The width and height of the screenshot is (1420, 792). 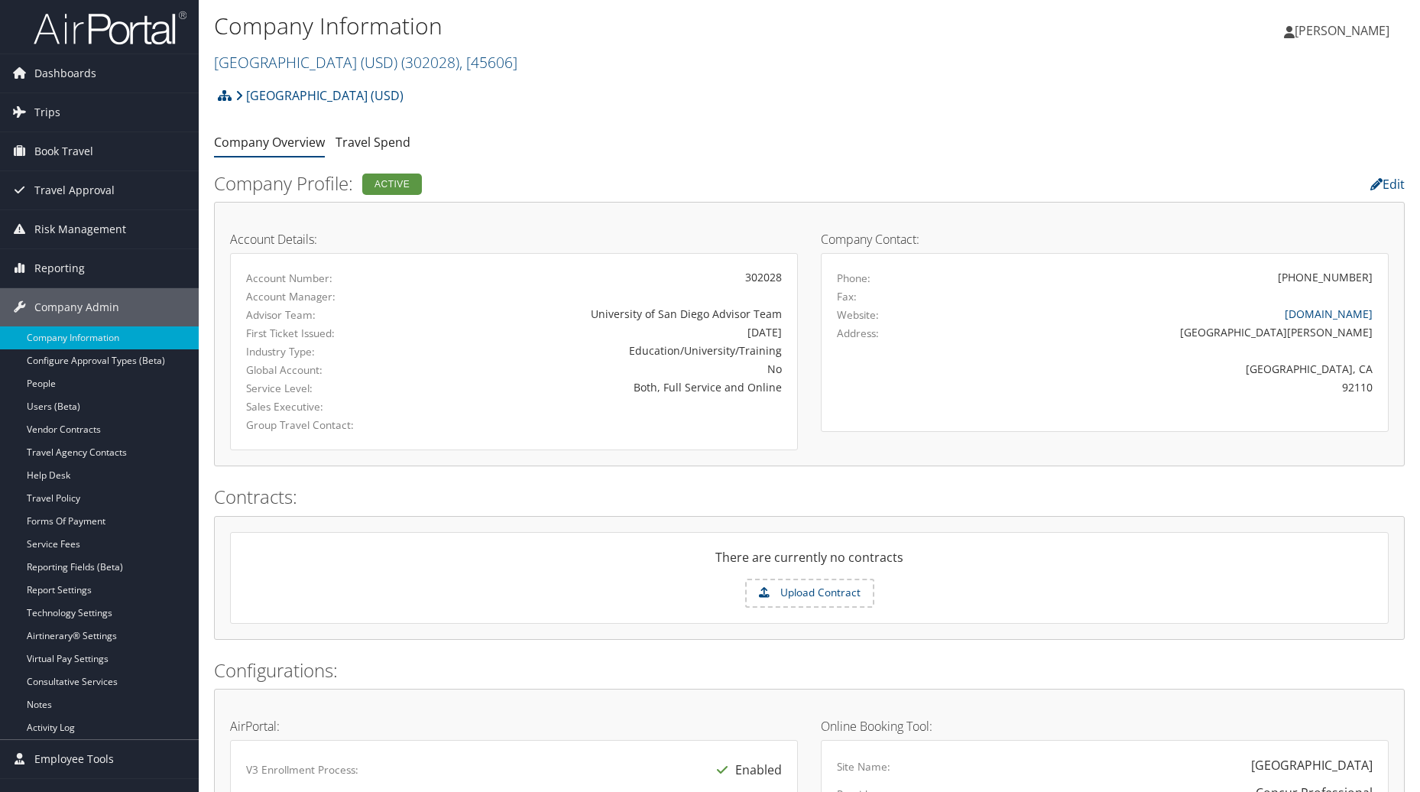 What do you see at coordinates (745, 770) in the screenshot?
I see `div: Enabled` at bounding box center [745, 770].